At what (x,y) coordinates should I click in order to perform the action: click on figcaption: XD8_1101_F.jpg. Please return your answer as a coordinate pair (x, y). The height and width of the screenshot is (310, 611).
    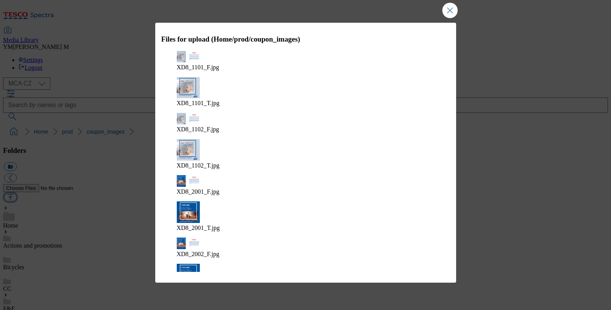
    Looking at the image, I should click on (306, 67).